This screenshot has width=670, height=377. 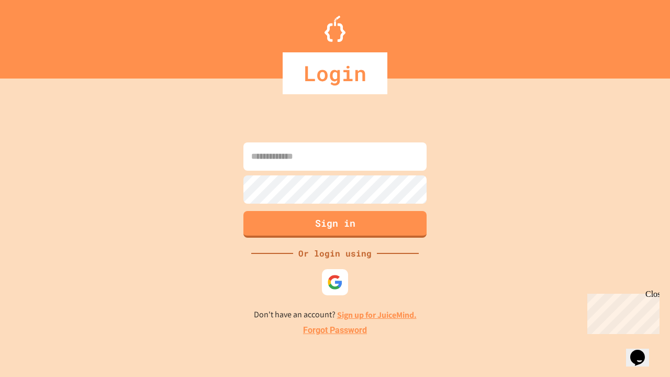 I want to click on div: Chat with us now!Close, so click(x=38, y=35).